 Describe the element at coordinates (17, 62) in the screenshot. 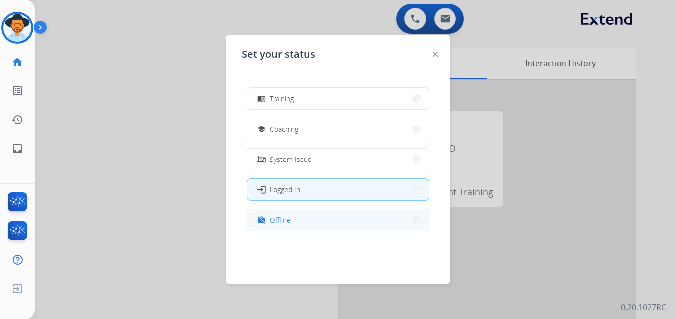

I see `mat-icon: home` at that location.